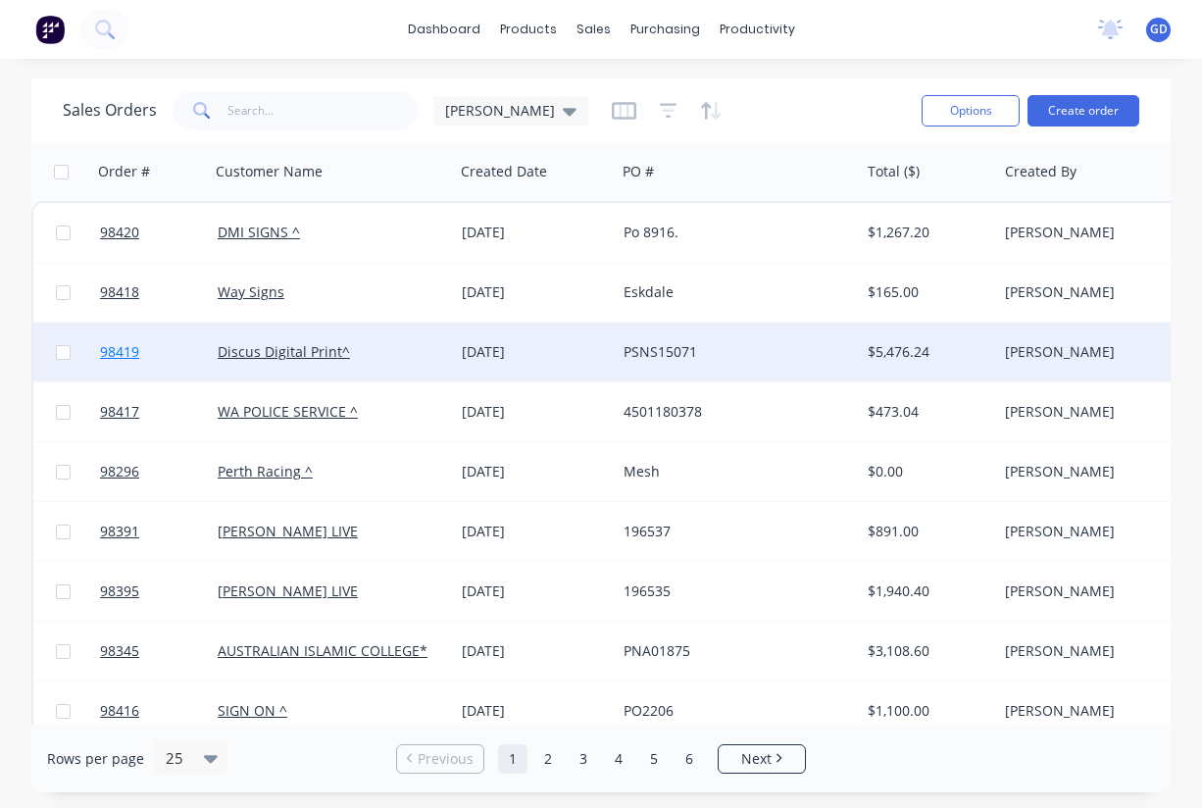 The height and width of the screenshot is (808, 1202). I want to click on div: Order #, so click(124, 172).